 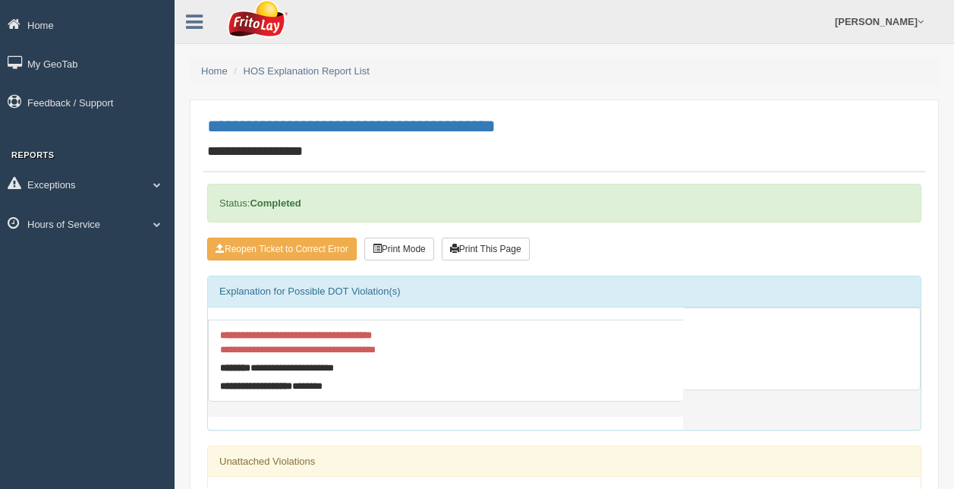 What do you see at coordinates (214, 71) in the screenshot?
I see `a: Home` at bounding box center [214, 71].